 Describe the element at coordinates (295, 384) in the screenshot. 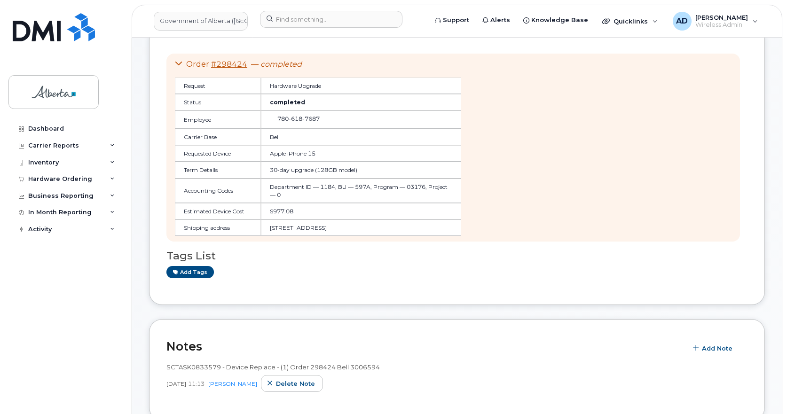

I see `span: Delete note` at that location.